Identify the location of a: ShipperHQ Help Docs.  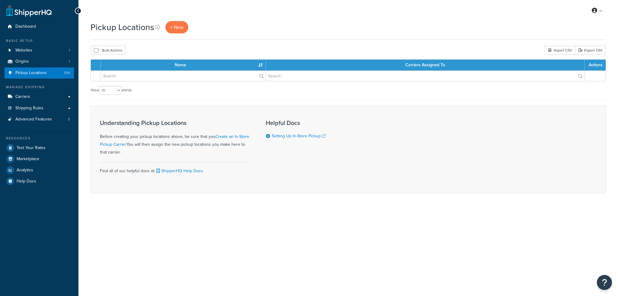
(179, 171).